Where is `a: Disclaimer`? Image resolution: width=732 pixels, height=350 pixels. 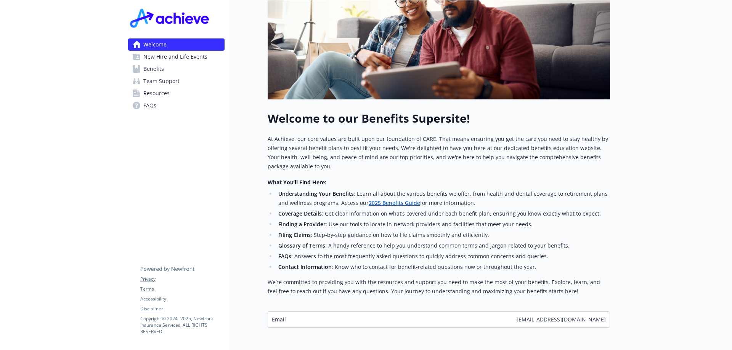 a: Disclaimer is located at coordinates (182, 309).